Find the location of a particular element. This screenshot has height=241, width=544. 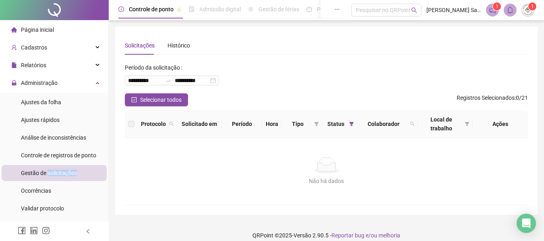

span: Administração is located at coordinates (39, 83).